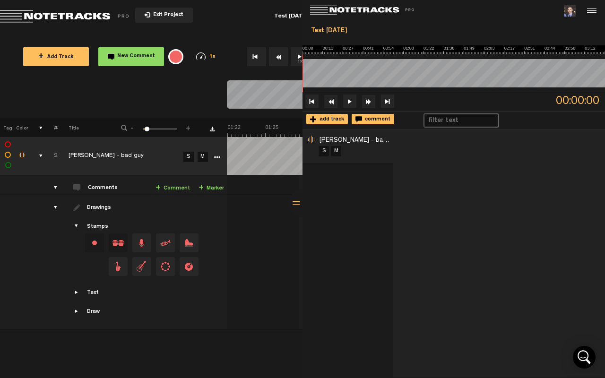  I want to click on span: Add Track, so click(56, 57).